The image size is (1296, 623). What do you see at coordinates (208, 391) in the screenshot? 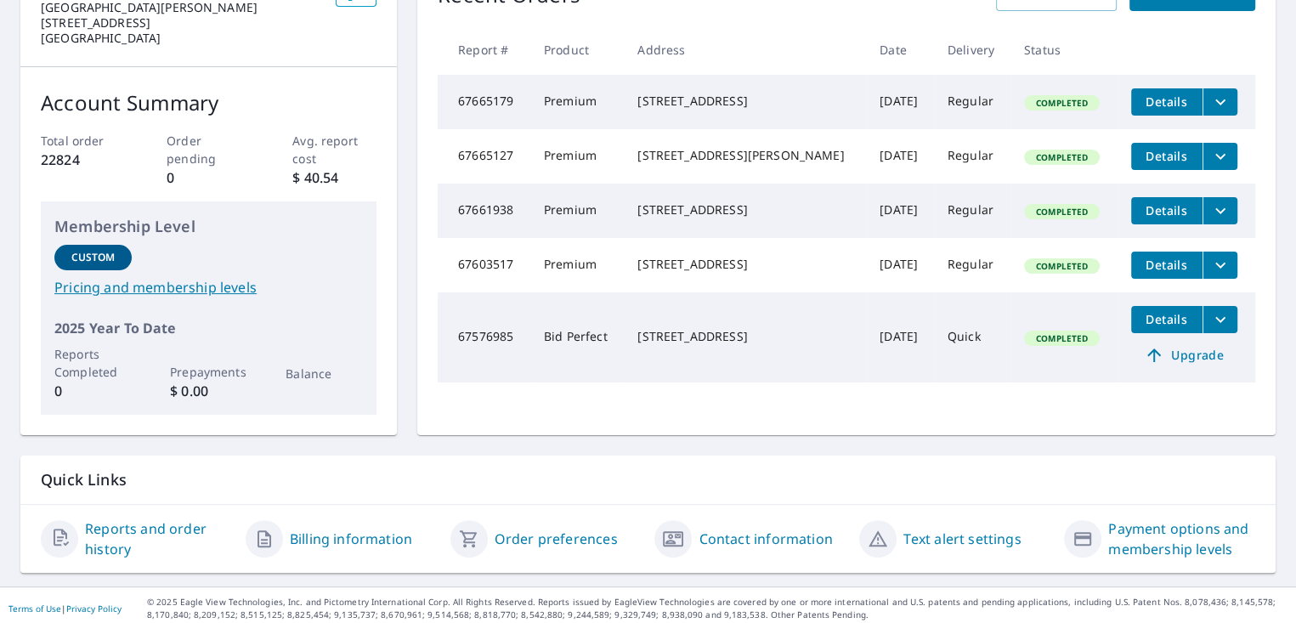
I see `p: $ 0.00` at bounding box center [208, 391].